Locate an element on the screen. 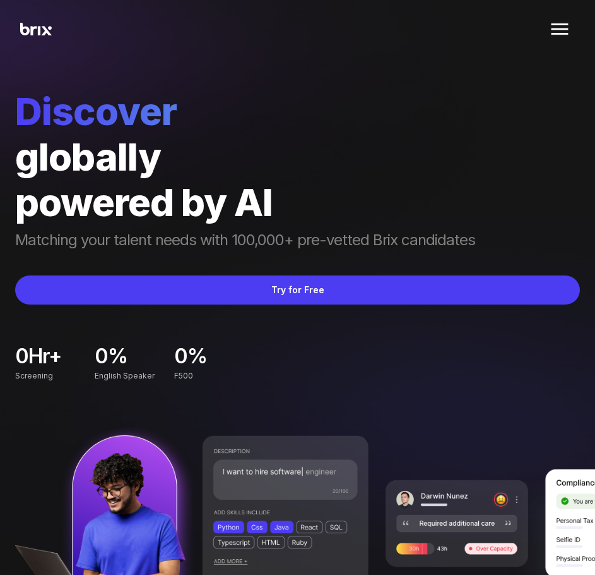  span: hr+ is located at coordinates (56, 357).